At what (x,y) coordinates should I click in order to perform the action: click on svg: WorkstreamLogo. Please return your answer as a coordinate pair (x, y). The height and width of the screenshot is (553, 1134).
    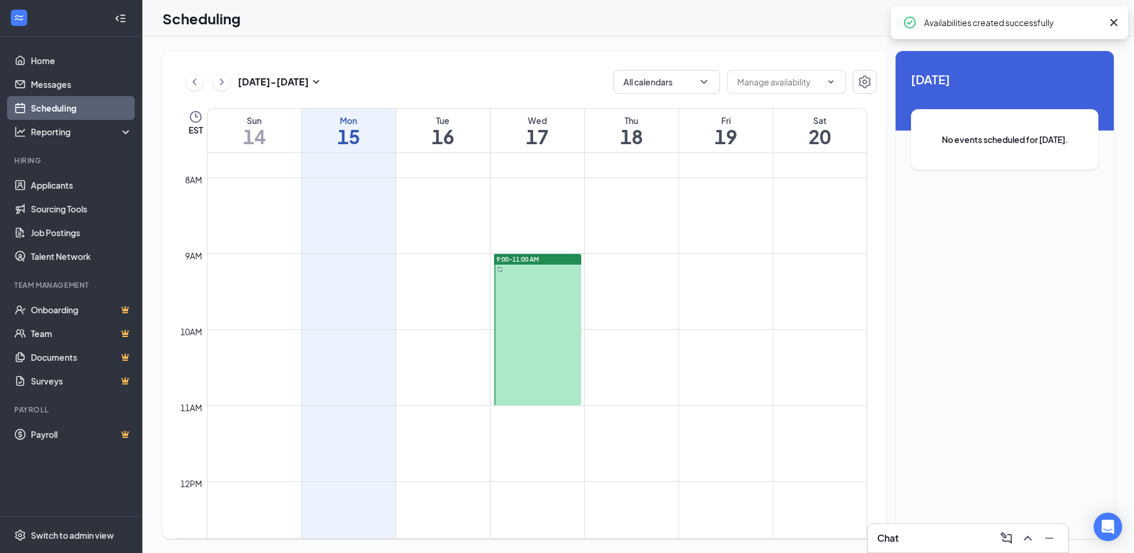
    Looking at the image, I should click on (19, 18).